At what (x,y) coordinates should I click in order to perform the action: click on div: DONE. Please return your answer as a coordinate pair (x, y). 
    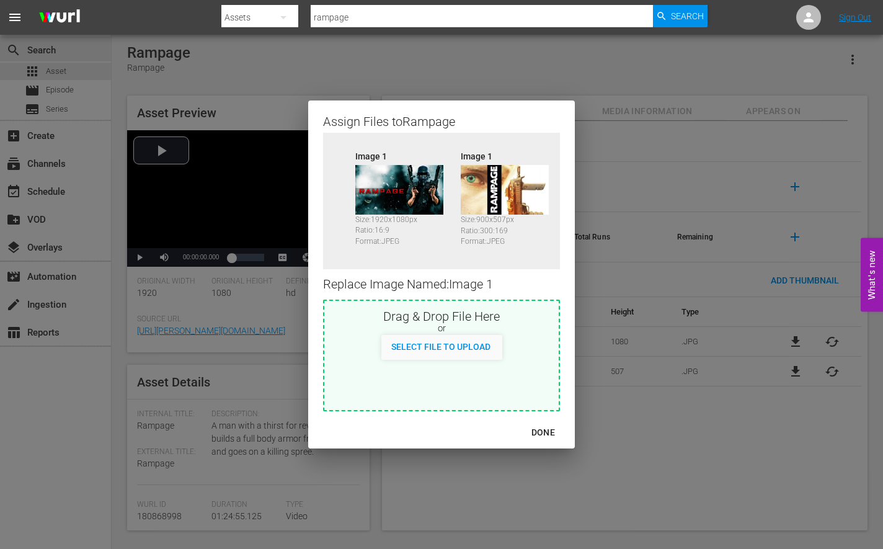
    Looking at the image, I should click on (543, 432).